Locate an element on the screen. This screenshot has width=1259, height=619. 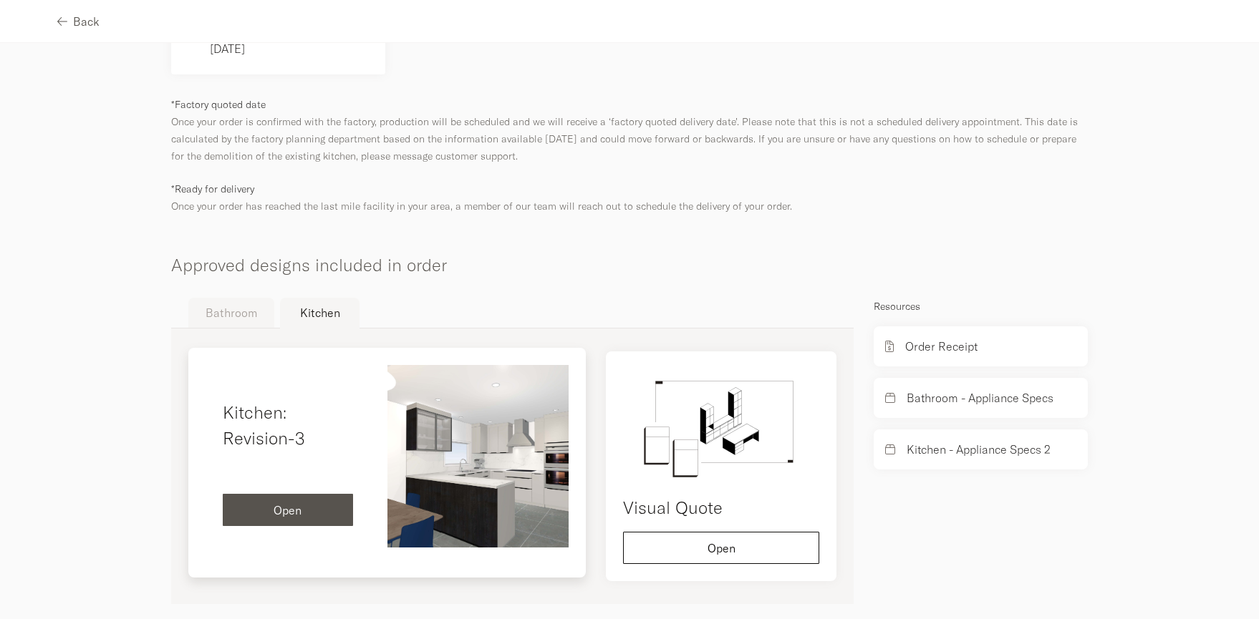
img: visual-quote.svg is located at coordinates (721, 426).